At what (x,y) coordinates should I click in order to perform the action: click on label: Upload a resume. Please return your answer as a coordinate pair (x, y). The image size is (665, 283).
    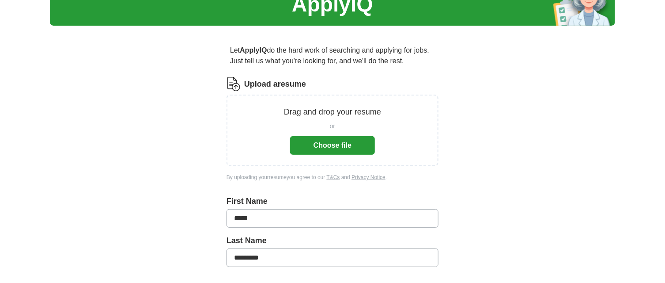
    Looking at the image, I should click on (275, 84).